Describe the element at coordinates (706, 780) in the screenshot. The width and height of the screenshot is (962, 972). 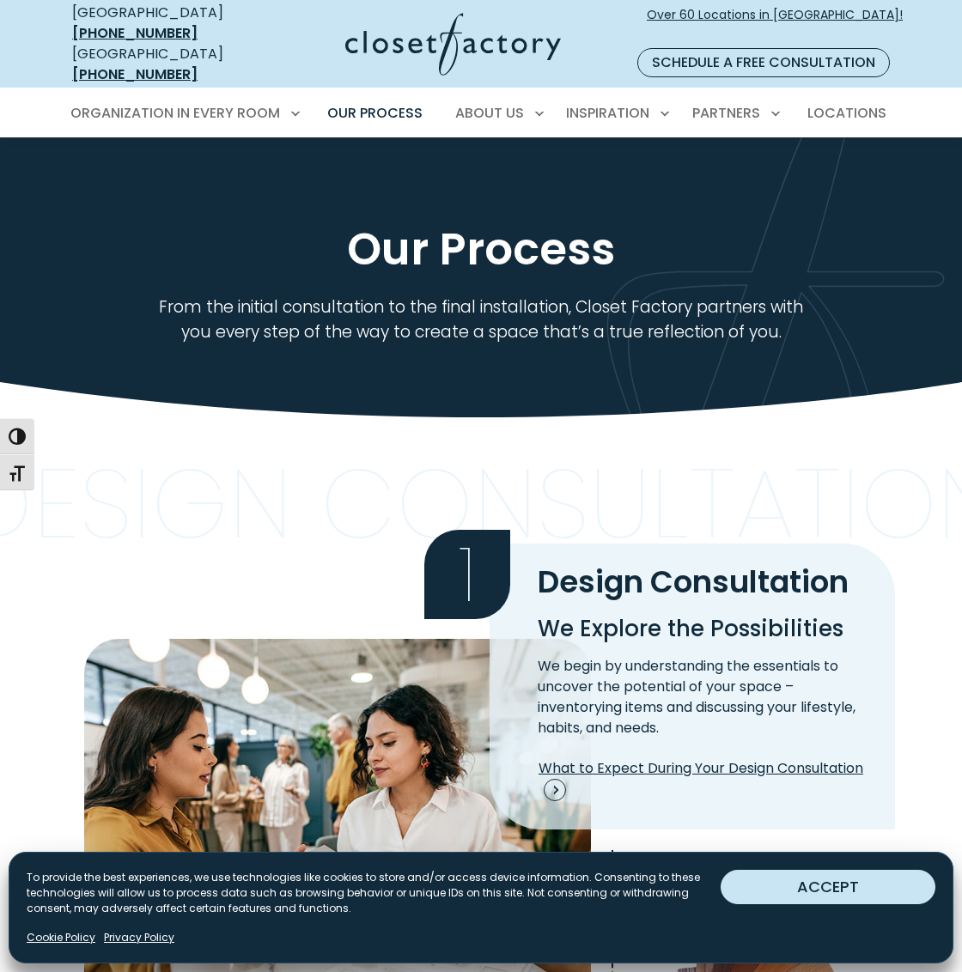
I see `a: What to Expect During Your Design Consultation` at that location.